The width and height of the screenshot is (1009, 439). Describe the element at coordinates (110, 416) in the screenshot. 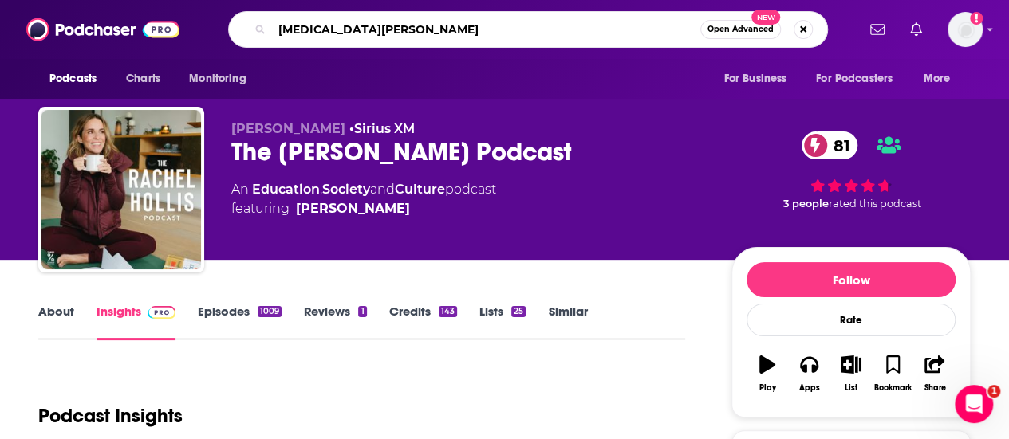

I see `h1: Podcast Insights` at that location.